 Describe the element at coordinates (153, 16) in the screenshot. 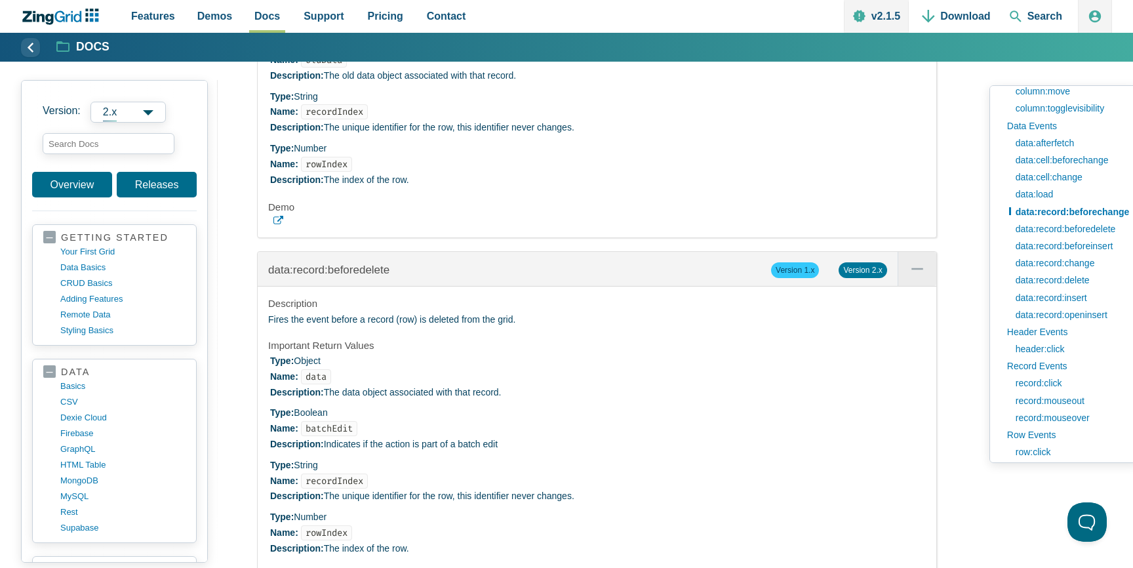

I see `span: Features` at that location.